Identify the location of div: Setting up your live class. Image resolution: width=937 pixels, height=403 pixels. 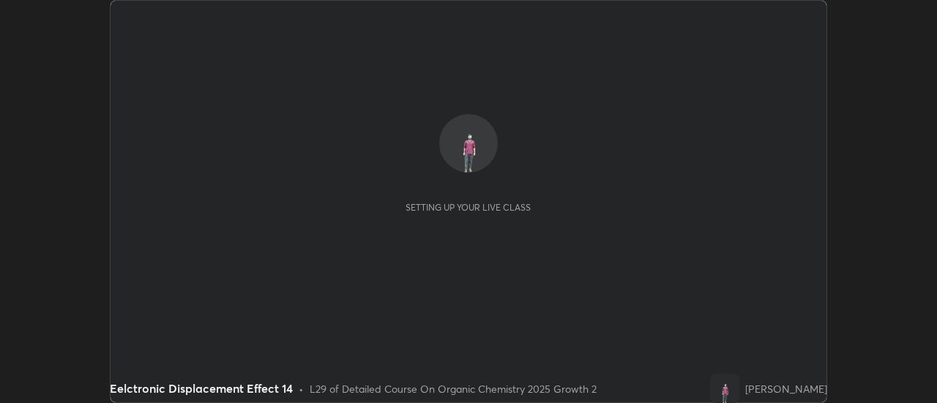
(468, 207).